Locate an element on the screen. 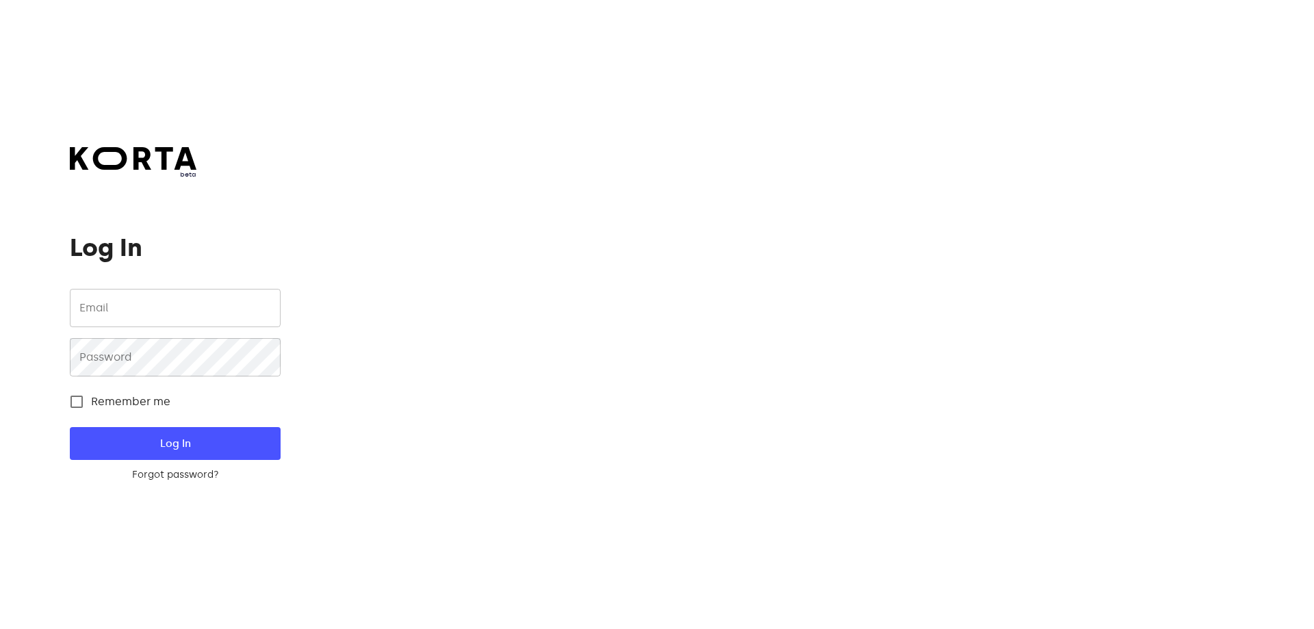  a: beta is located at coordinates (133, 163).